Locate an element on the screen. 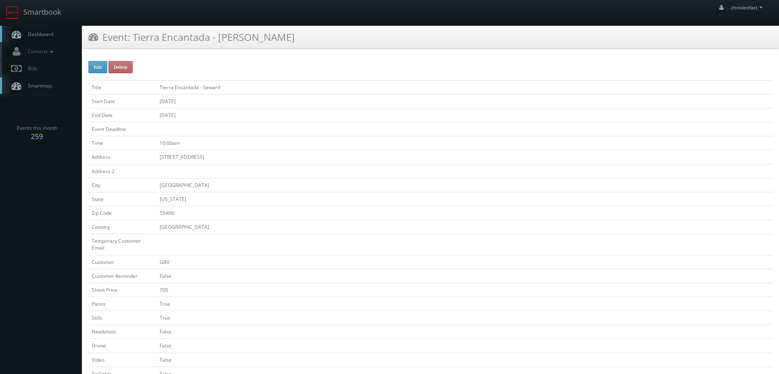  td: City is located at coordinates (122, 185).